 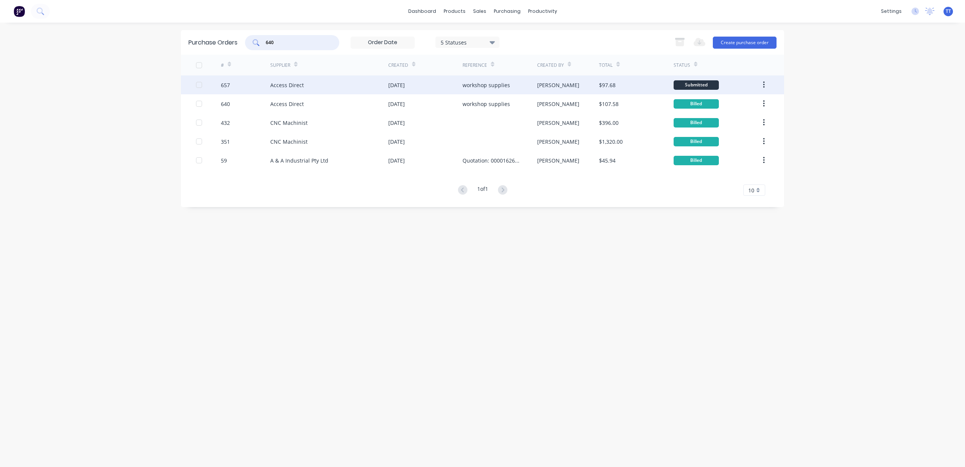 What do you see at coordinates (607, 160) in the screenshot?
I see `div: $45.94` at bounding box center [607, 160].